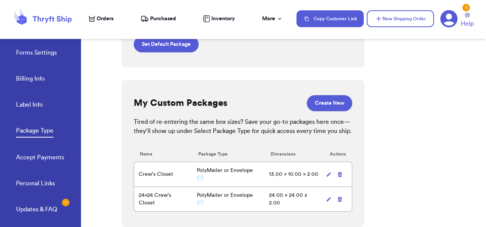 The height and width of the screenshot is (227, 486). Describe the element at coordinates (294, 199) in the screenshot. I see `td: 24.00 x 24.00 x 2.00` at that location.